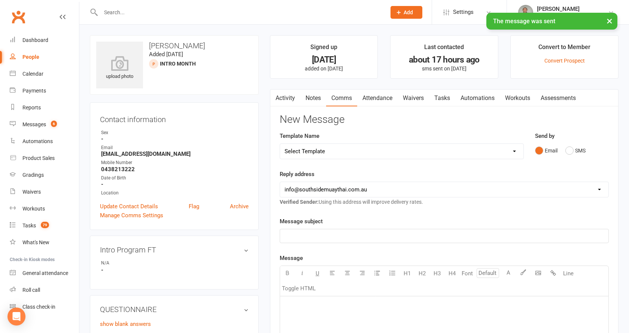 The image size is (629, 333). Describe the element at coordinates (297, 174) in the screenshot. I see `label: Reply address` at that location.